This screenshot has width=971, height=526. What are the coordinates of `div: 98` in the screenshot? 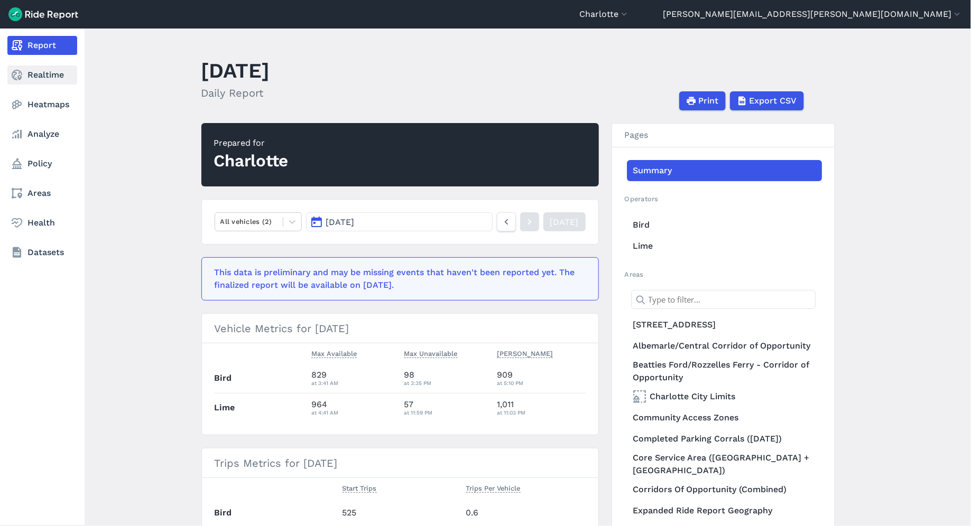 It's located at (447, 378).